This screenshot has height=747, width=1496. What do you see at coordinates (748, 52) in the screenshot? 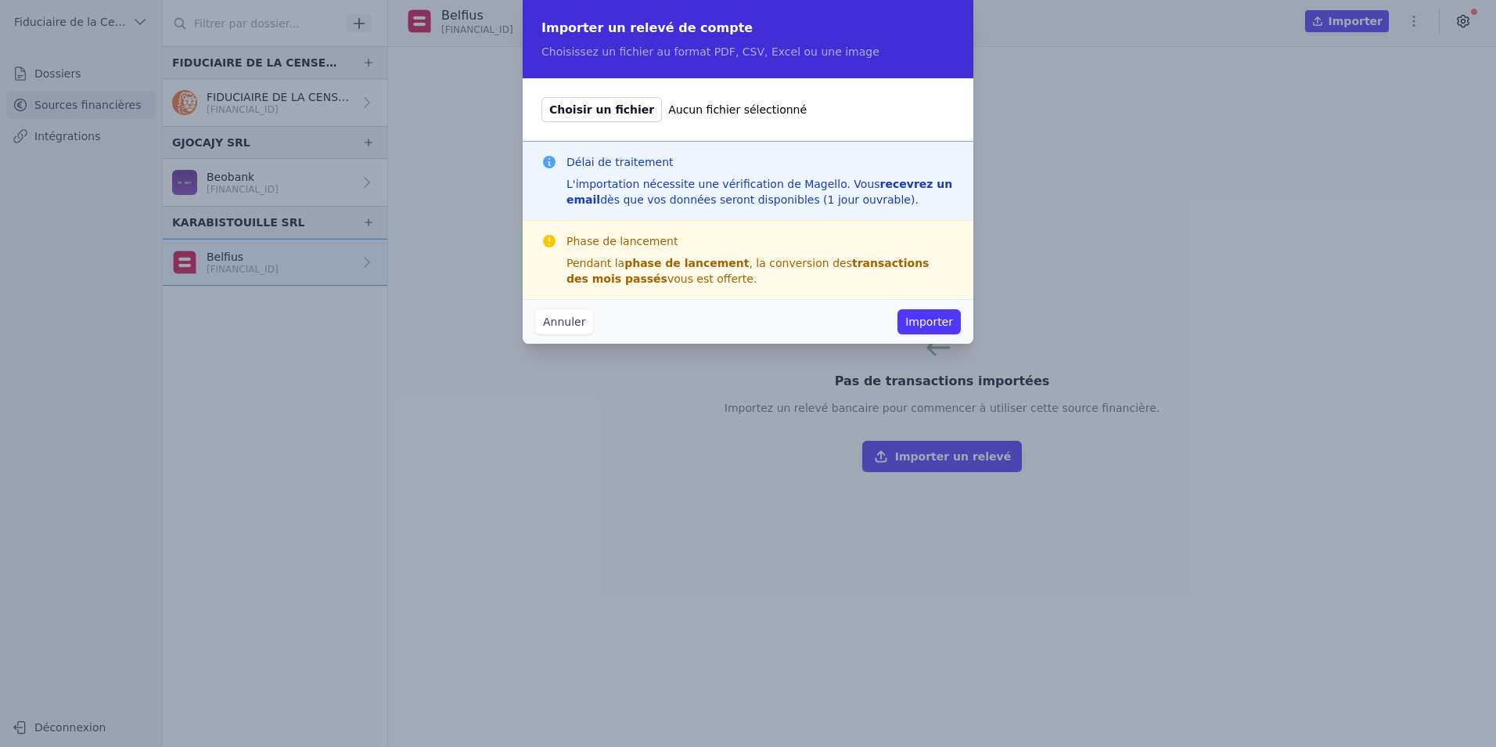
I see `p: Choisissez un fichier au format PDF, CSV, Excel ou une image` at bounding box center [748, 52].